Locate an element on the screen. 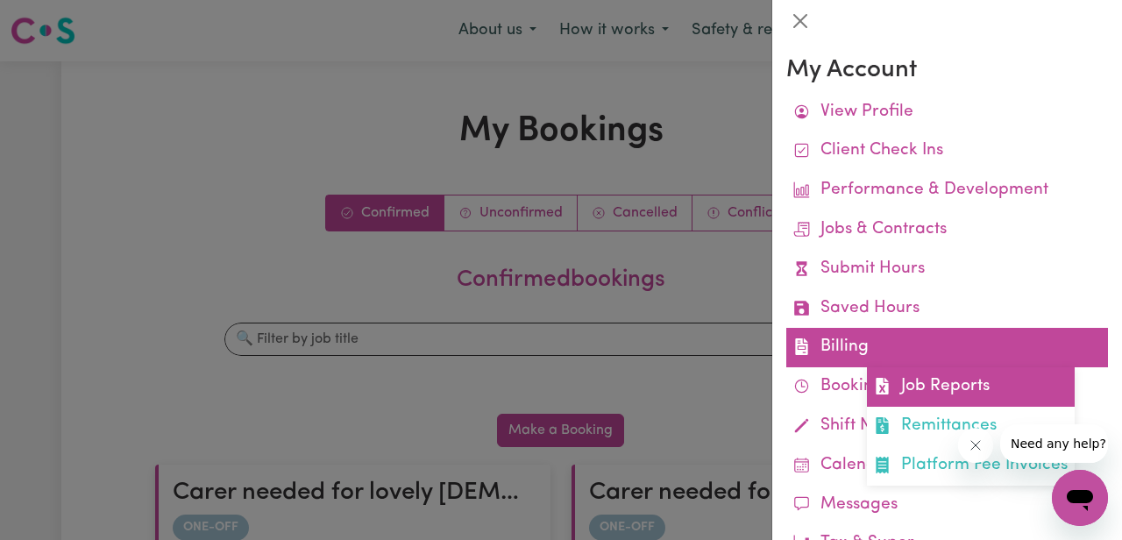 The image size is (1122, 540). a: Messages is located at coordinates (947, 505).